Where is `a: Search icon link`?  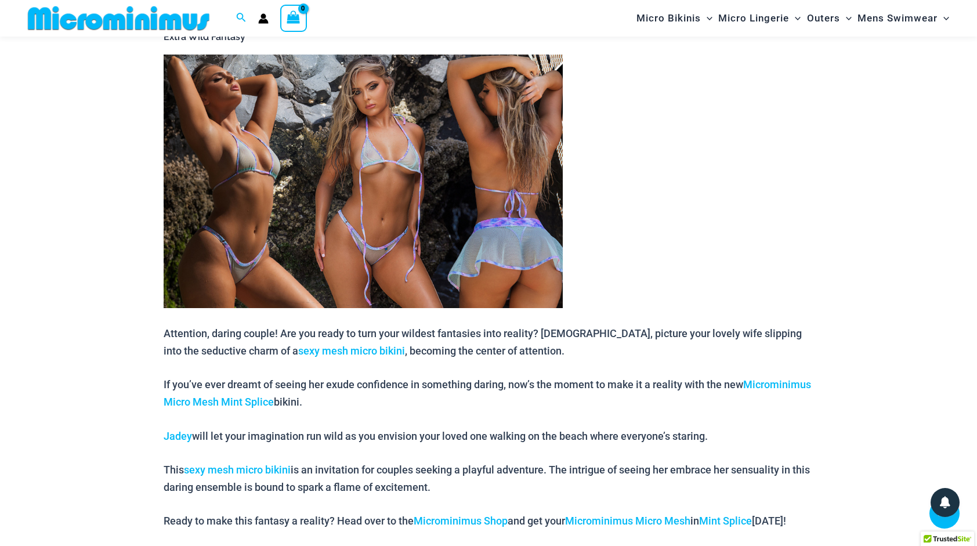
a: Search icon link is located at coordinates (241, 18).